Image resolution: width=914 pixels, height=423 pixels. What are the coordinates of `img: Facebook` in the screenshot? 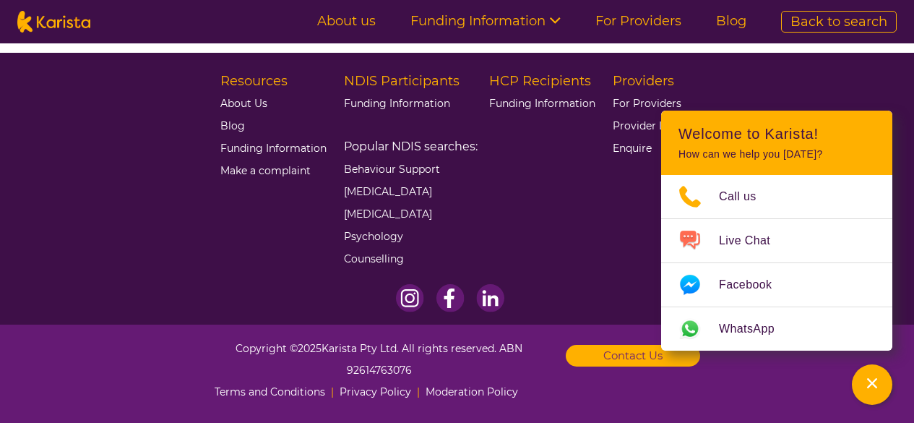 It's located at (450, 298).